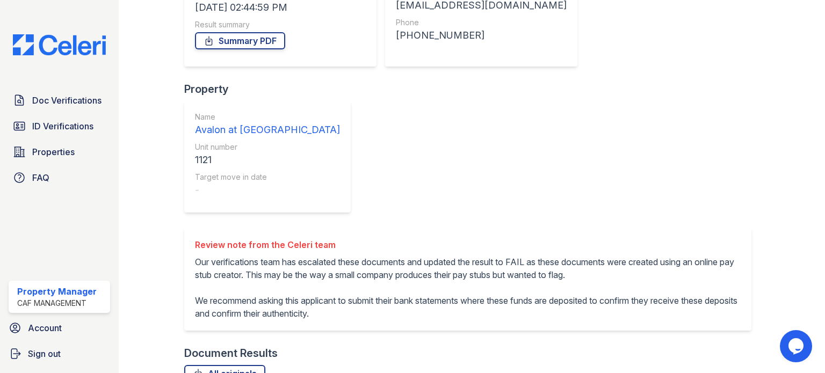  What do you see at coordinates (59, 354) in the screenshot?
I see `a: Sign out` at bounding box center [59, 354].